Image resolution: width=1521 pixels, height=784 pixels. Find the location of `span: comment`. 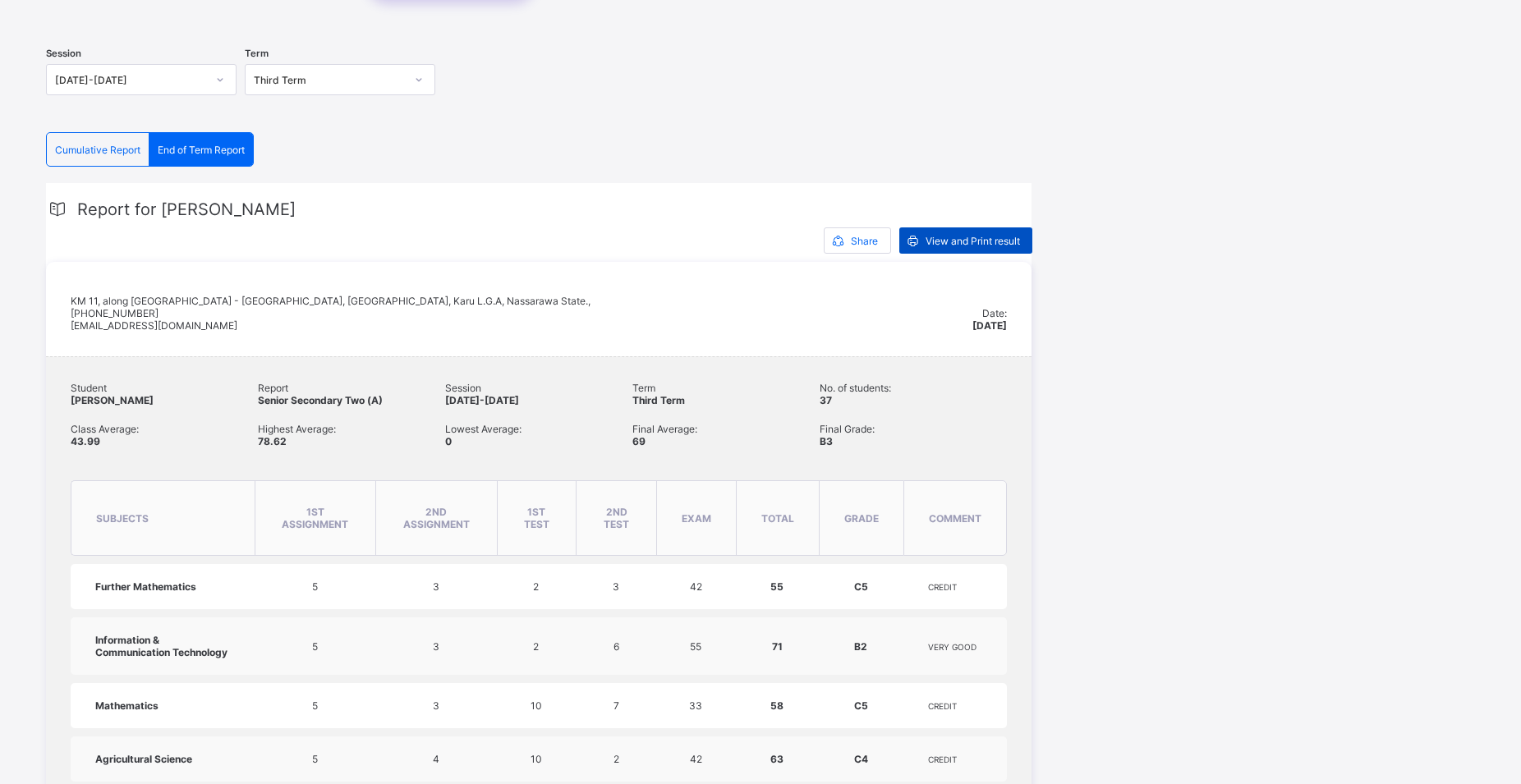

span: comment is located at coordinates (955, 518).